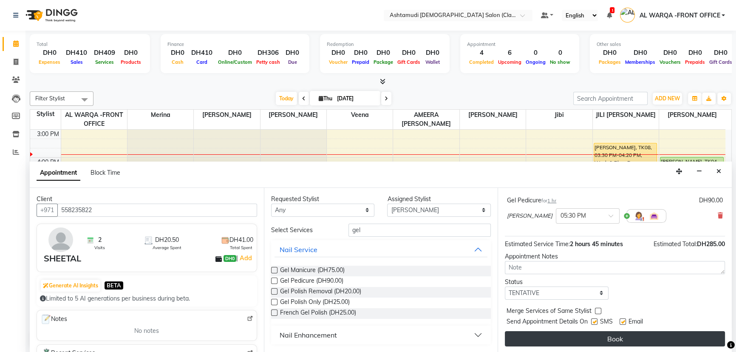 The image size is (736, 352). Describe the element at coordinates (482, 62) in the screenshot. I see `span: Completed` at that location.